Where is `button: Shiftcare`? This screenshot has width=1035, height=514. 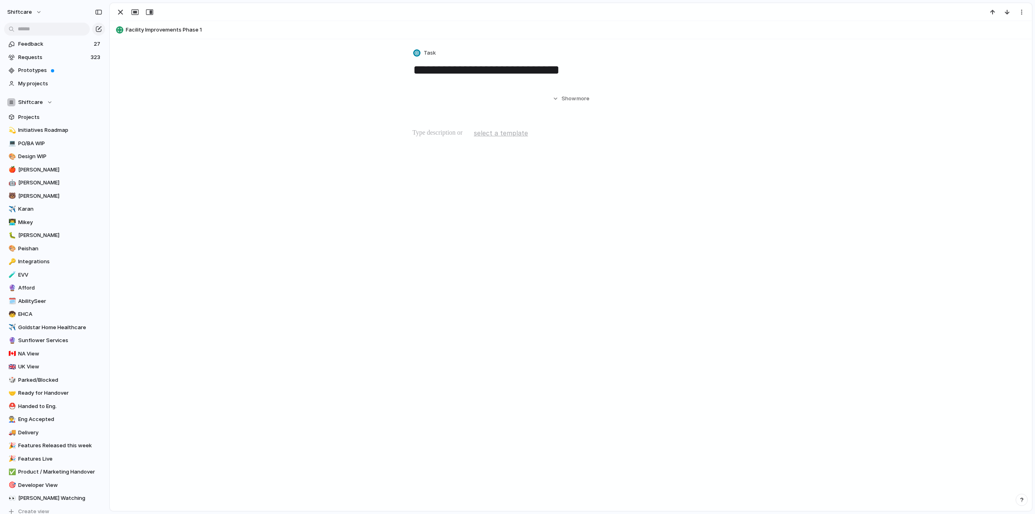
button: Shiftcare is located at coordinates (55, 102).